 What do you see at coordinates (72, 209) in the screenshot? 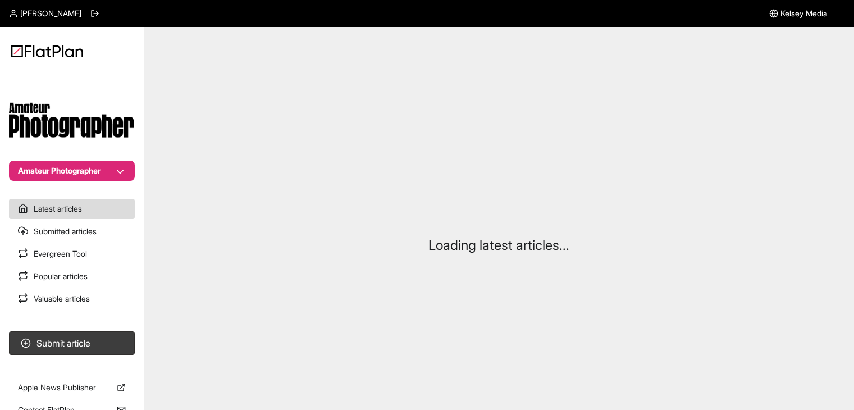
I see `a: Latest articles` at bounding box center [72, 209].